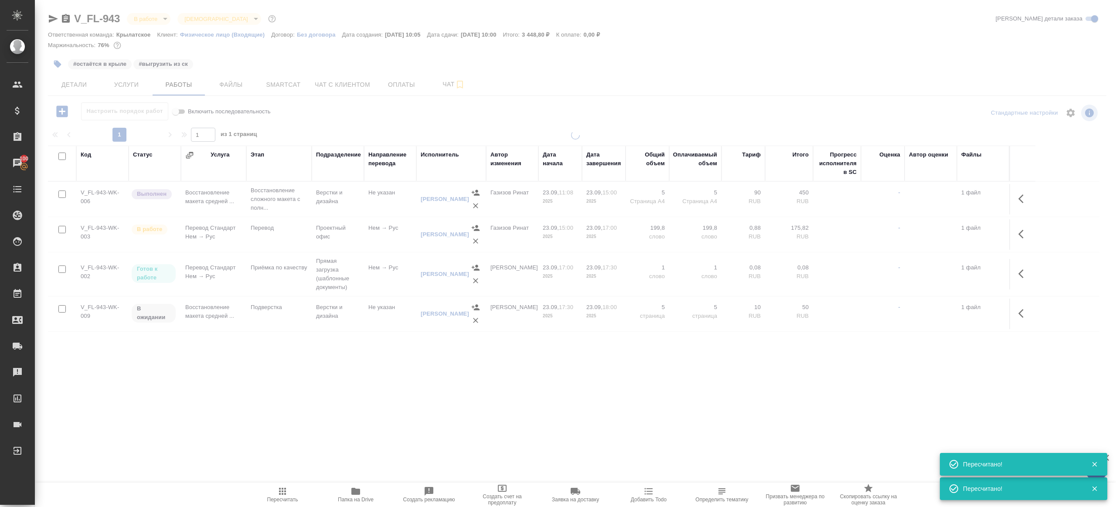 This screenshot has height=507, width=1116. Describe the element at coordinates (722, 495) in the screenshot. I see `button: Определить тематику` at that location.